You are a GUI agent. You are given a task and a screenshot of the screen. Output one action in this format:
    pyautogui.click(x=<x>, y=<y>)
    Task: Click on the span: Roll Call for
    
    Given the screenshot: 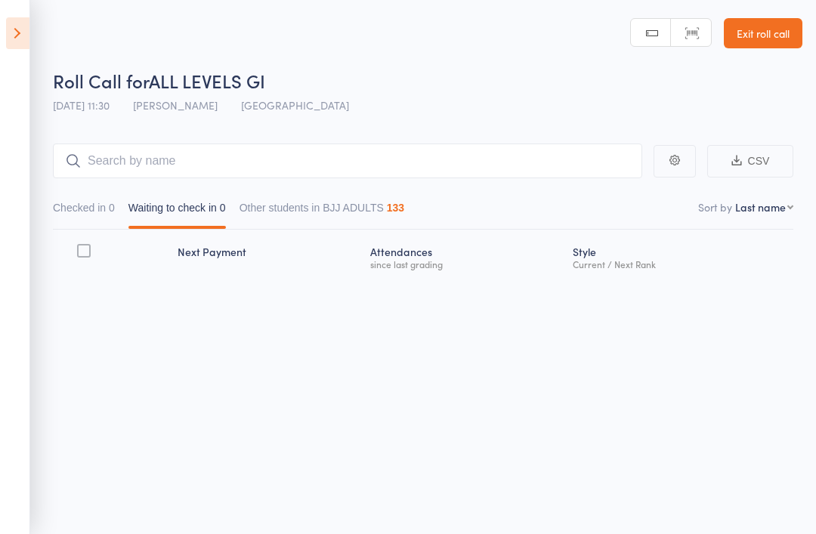 What is the action you would take?
    pyautogui.click(x=100, y=80)
    